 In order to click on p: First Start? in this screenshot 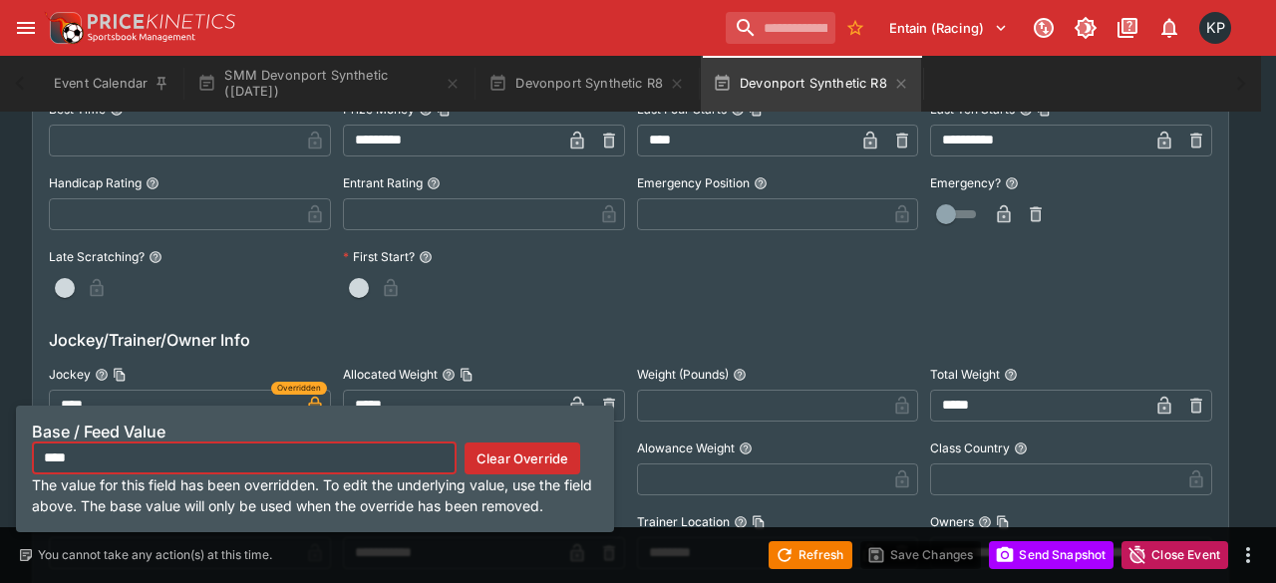, I will do `click(379, 256)`.